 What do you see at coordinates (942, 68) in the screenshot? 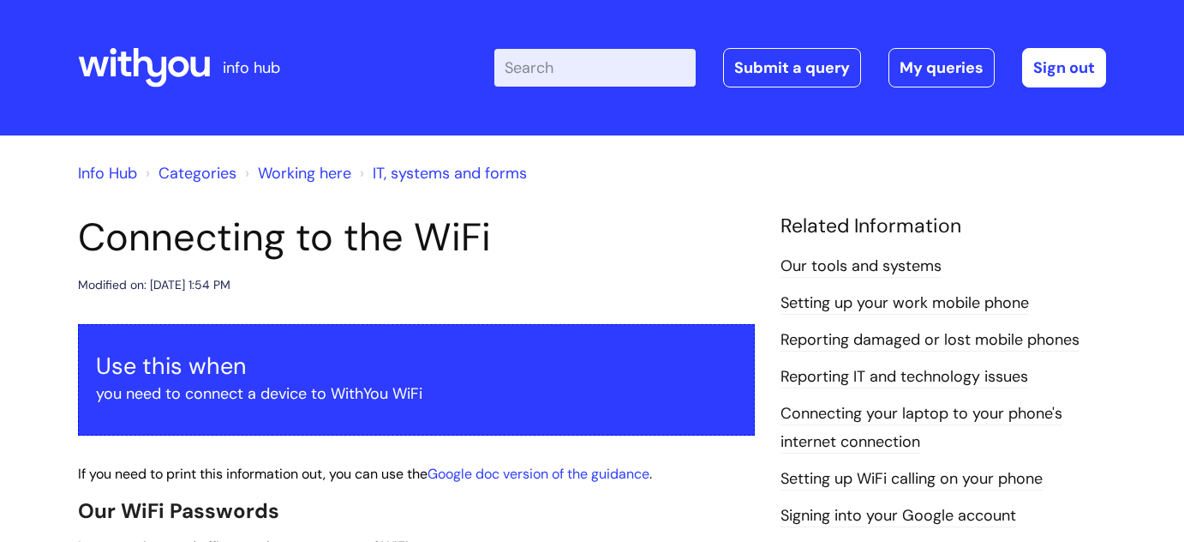
I see `a: My queries` at bounding box center [942, 68].